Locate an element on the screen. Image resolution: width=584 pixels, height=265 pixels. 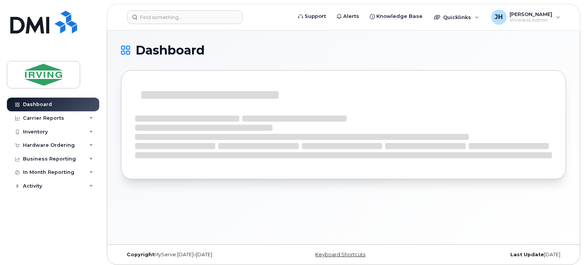
strong: Last Update is located at coordinates (527, 255).